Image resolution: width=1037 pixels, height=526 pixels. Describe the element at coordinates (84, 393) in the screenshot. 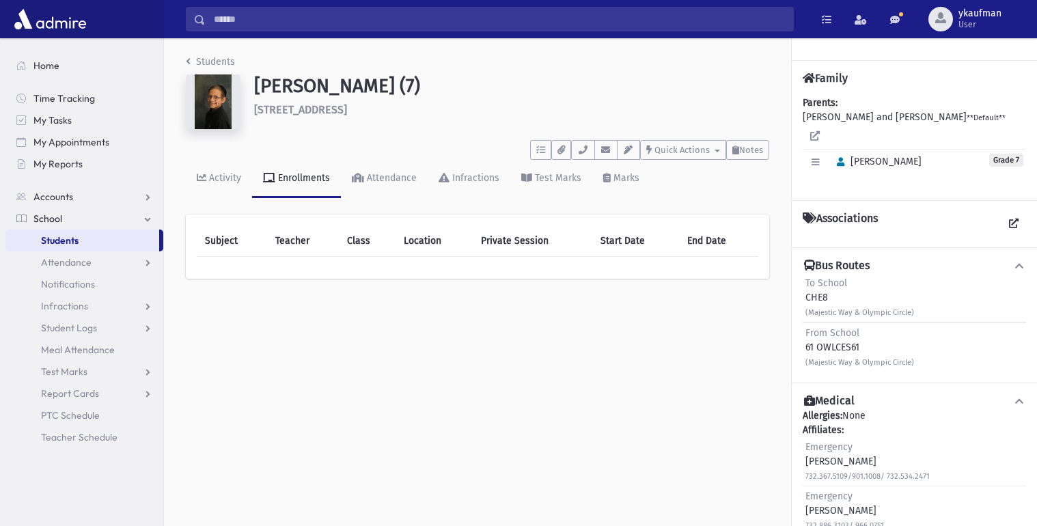

I see `a: Report Cards` at that location.